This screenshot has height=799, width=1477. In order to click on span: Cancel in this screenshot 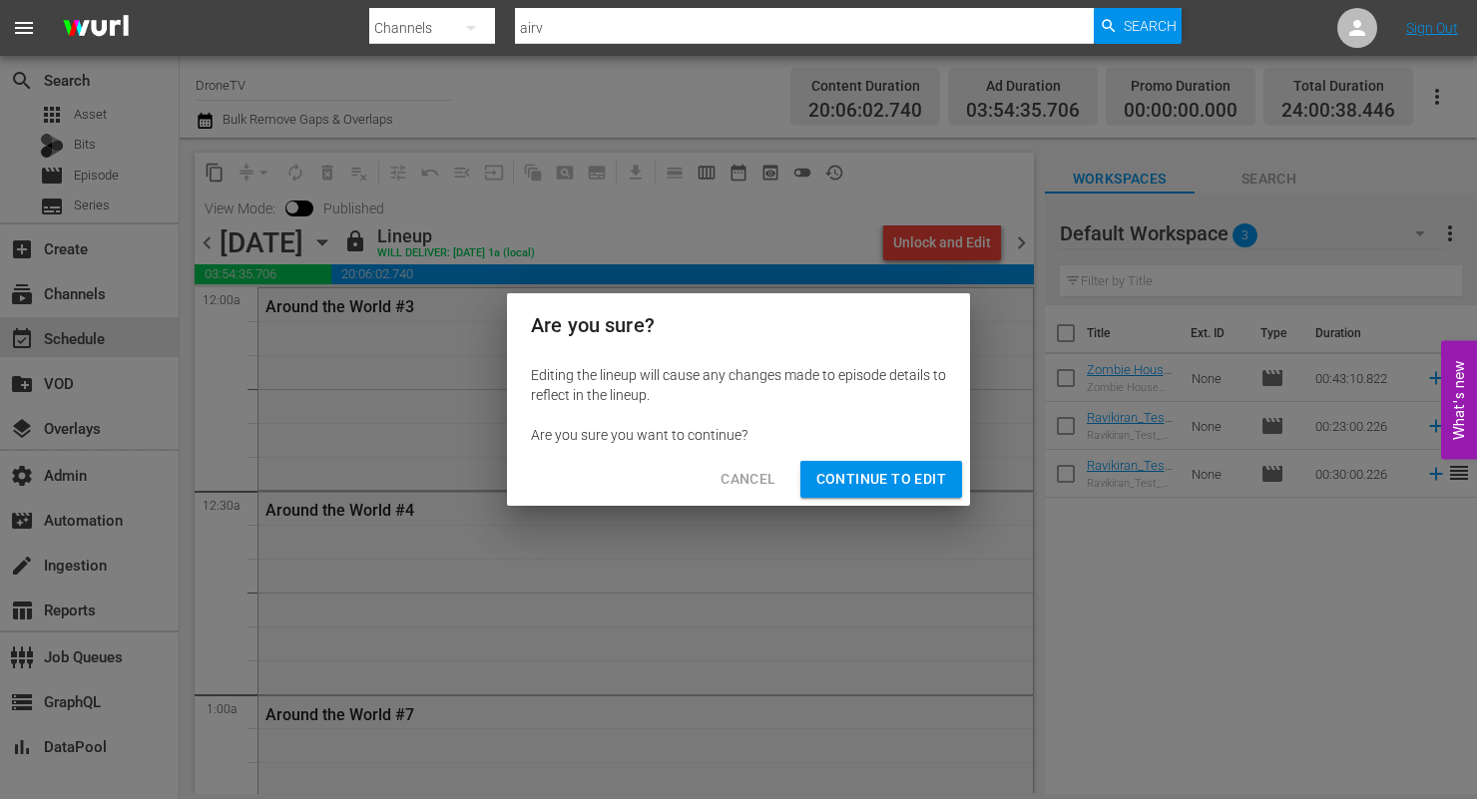, I will do `click(747, 479)`.